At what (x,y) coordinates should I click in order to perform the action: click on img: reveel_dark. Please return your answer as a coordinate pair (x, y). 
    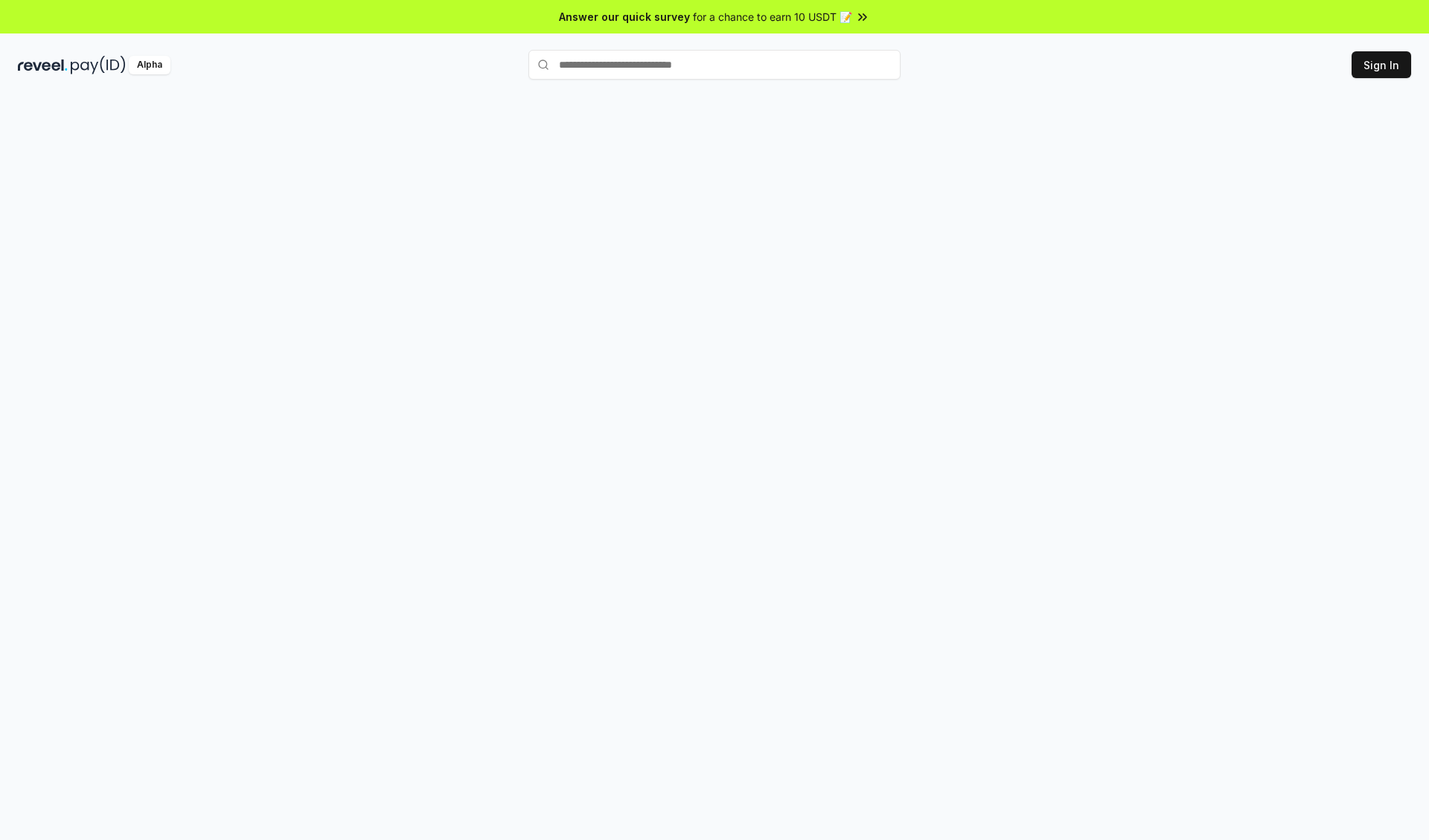
    Looking at the image, I should click on (42, 65).